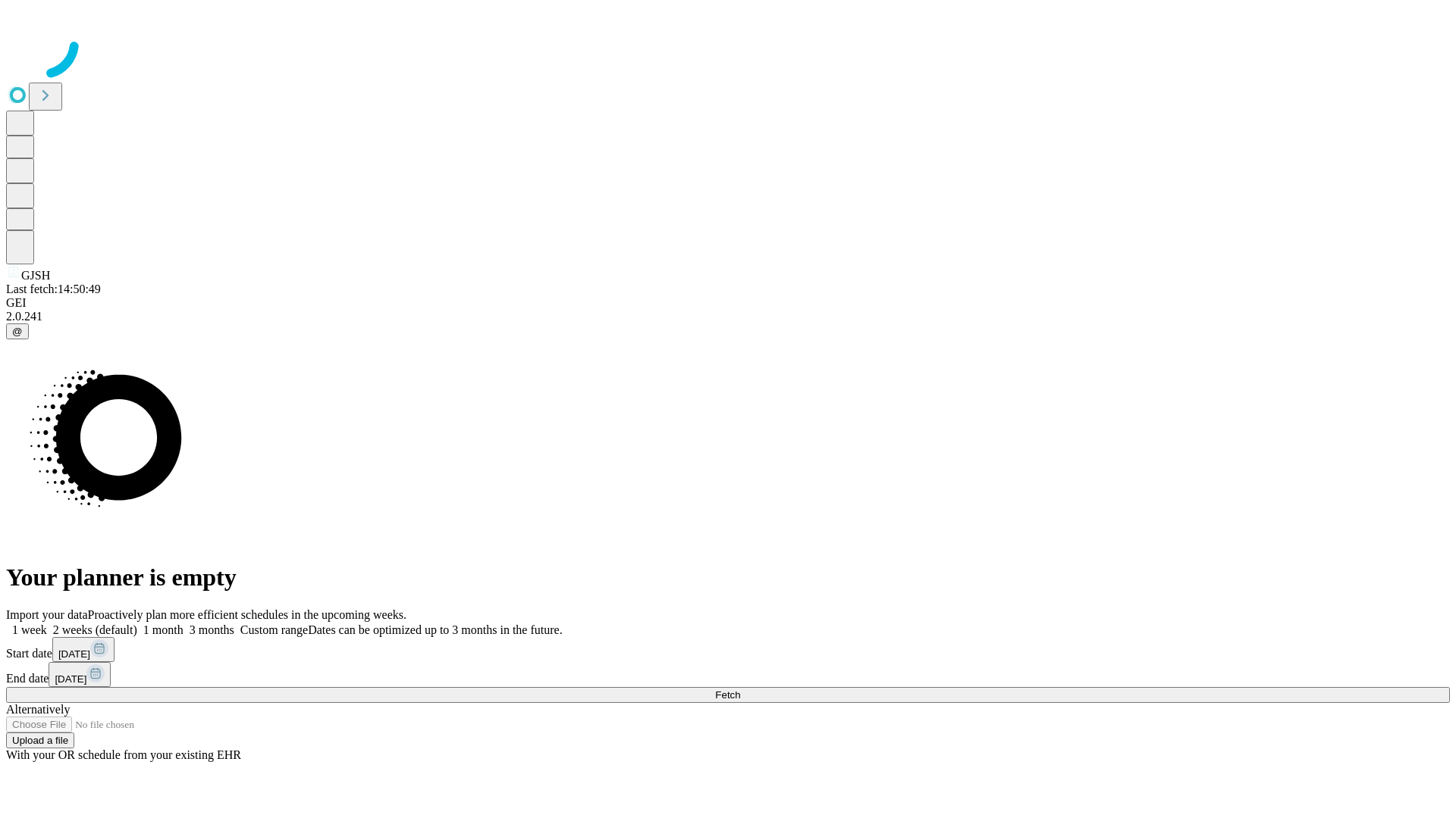  I want to click on button: Fetch, so click(728, 695).